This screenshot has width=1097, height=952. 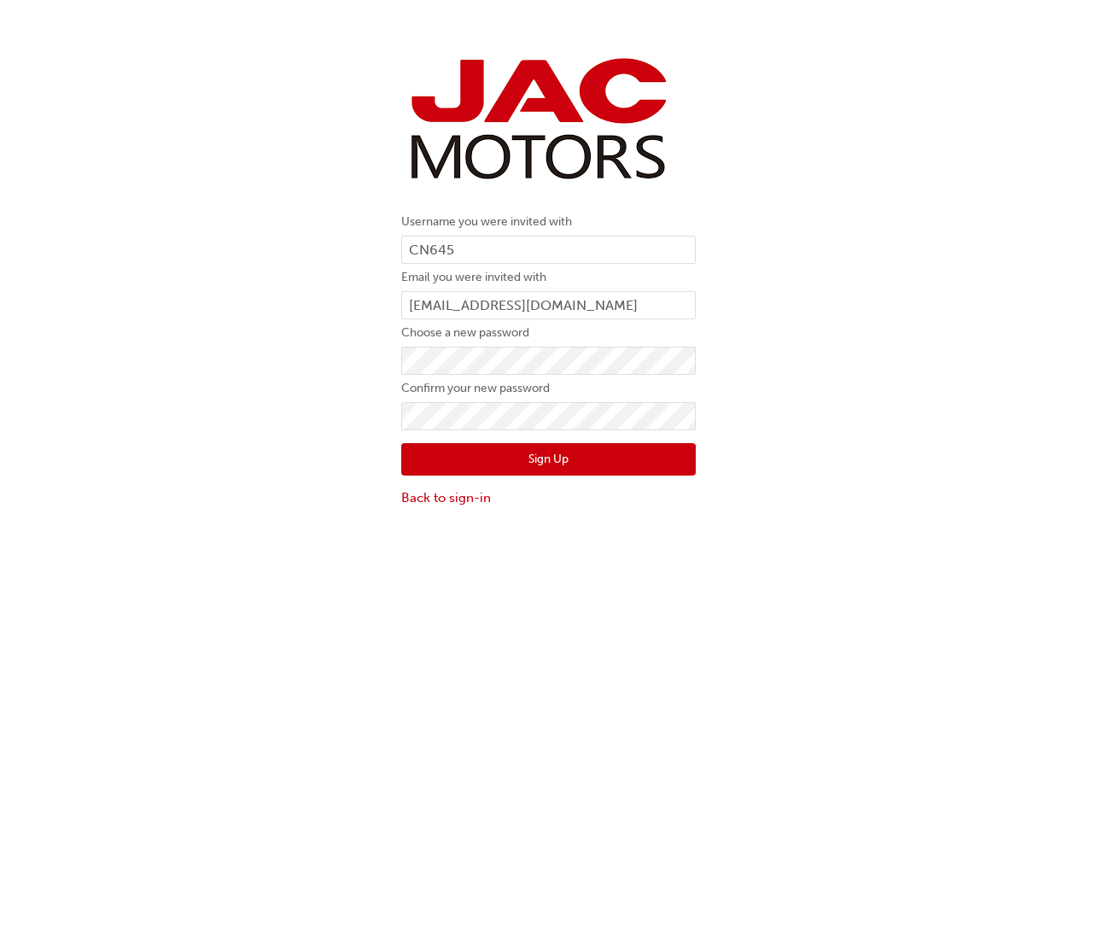 What do you see at coordinates (548, 222) in the screenshot?
I see `label: Username you were invited with` at bounding box center [548, 222].